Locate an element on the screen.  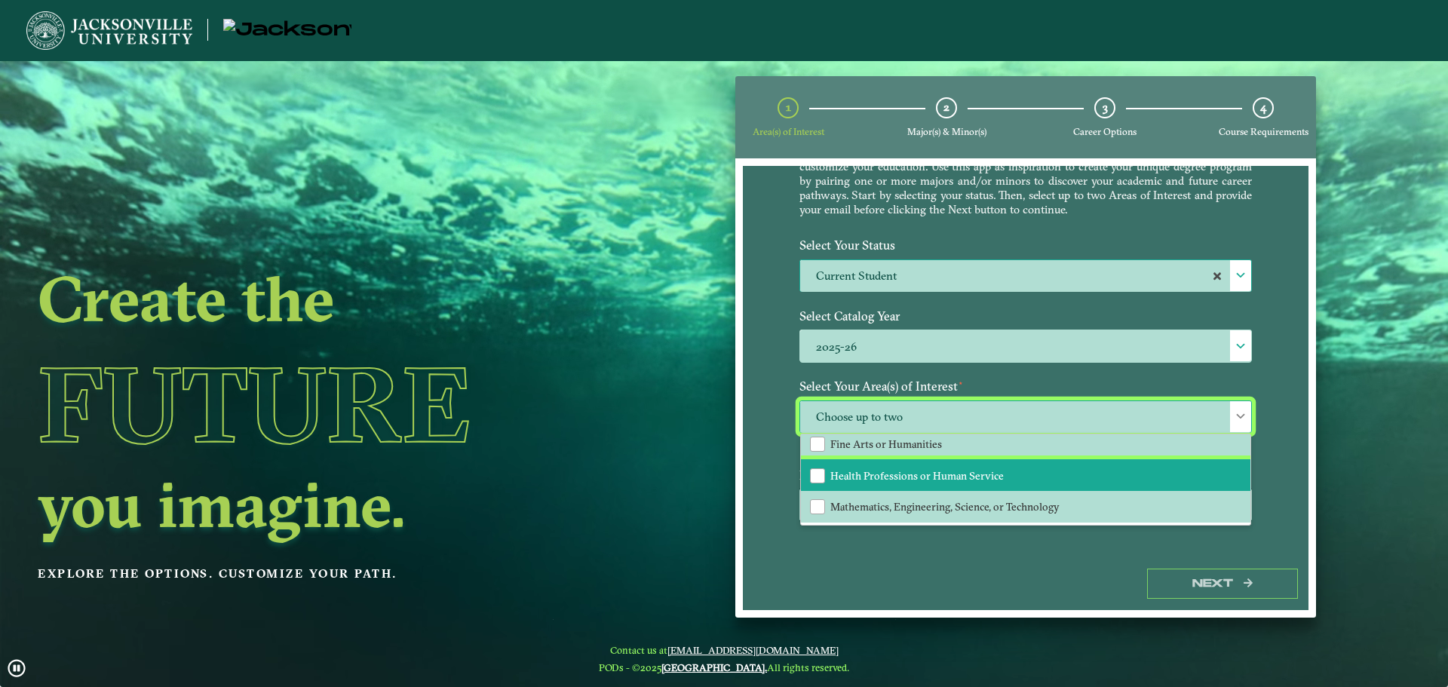
input: Enter your email is located at coordinates (1026, 505).